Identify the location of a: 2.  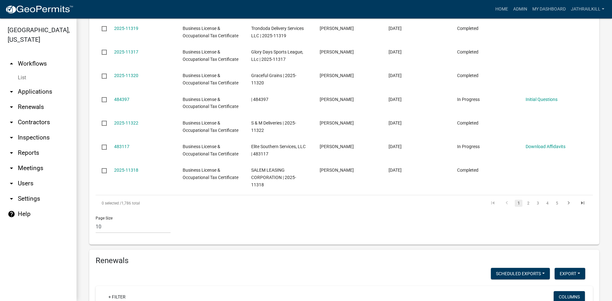
(528, 203).